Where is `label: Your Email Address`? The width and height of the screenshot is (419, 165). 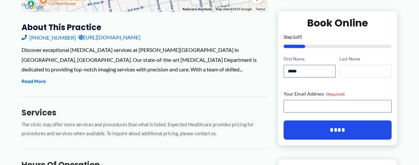 label: Your Email Address is located at coordinates (337, 94).